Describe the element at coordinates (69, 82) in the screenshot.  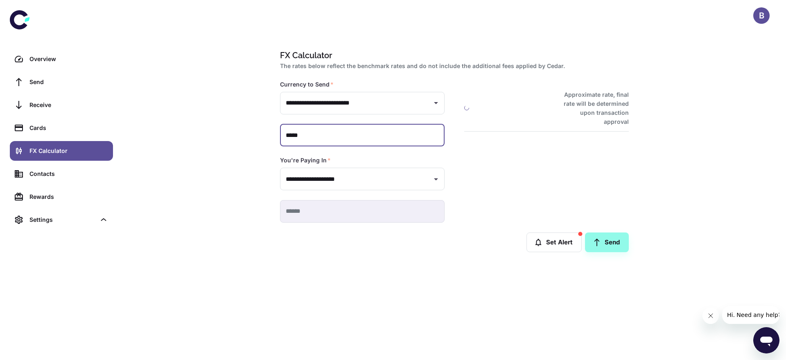
I see `div: Send` at that location.